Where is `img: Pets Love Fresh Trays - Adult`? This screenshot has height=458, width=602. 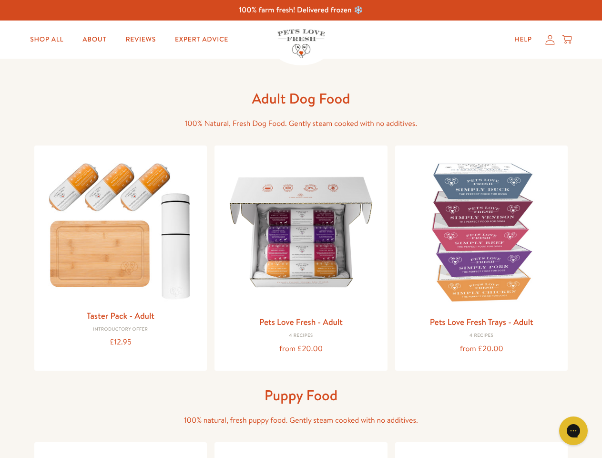 img: Pets Love Fresh Trays - Adult is located at coordinates (482, 232).